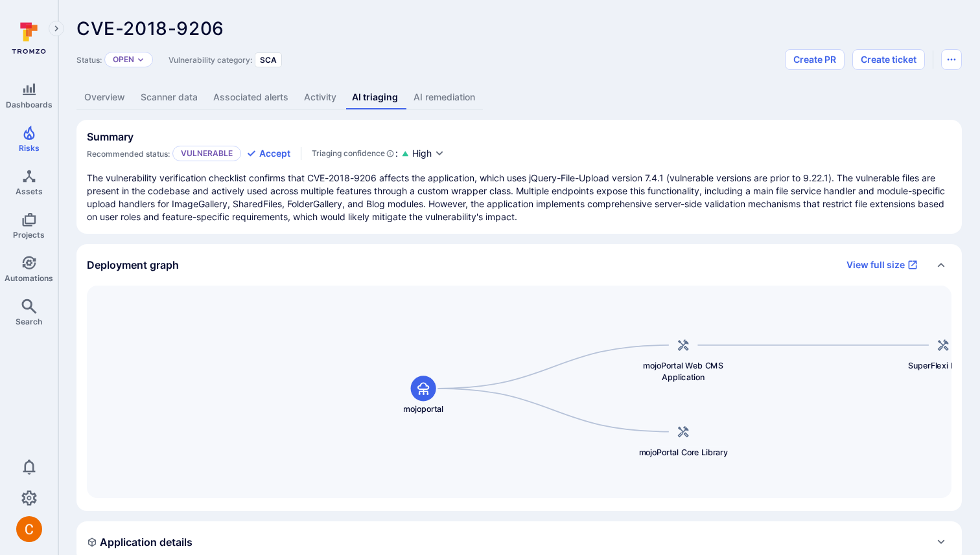 The image size is (980, 555). I want to click on img: ACg8ocJuq_DPPTkXyD9OlTnVLvDrpObecjcADscmEHLMiTyEnTELew=s96-c, so click(29, 529).